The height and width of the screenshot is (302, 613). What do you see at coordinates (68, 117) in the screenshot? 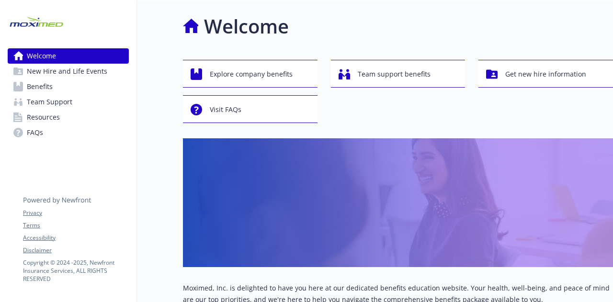
I see `a: Resources` at bounding box center [68, 117].